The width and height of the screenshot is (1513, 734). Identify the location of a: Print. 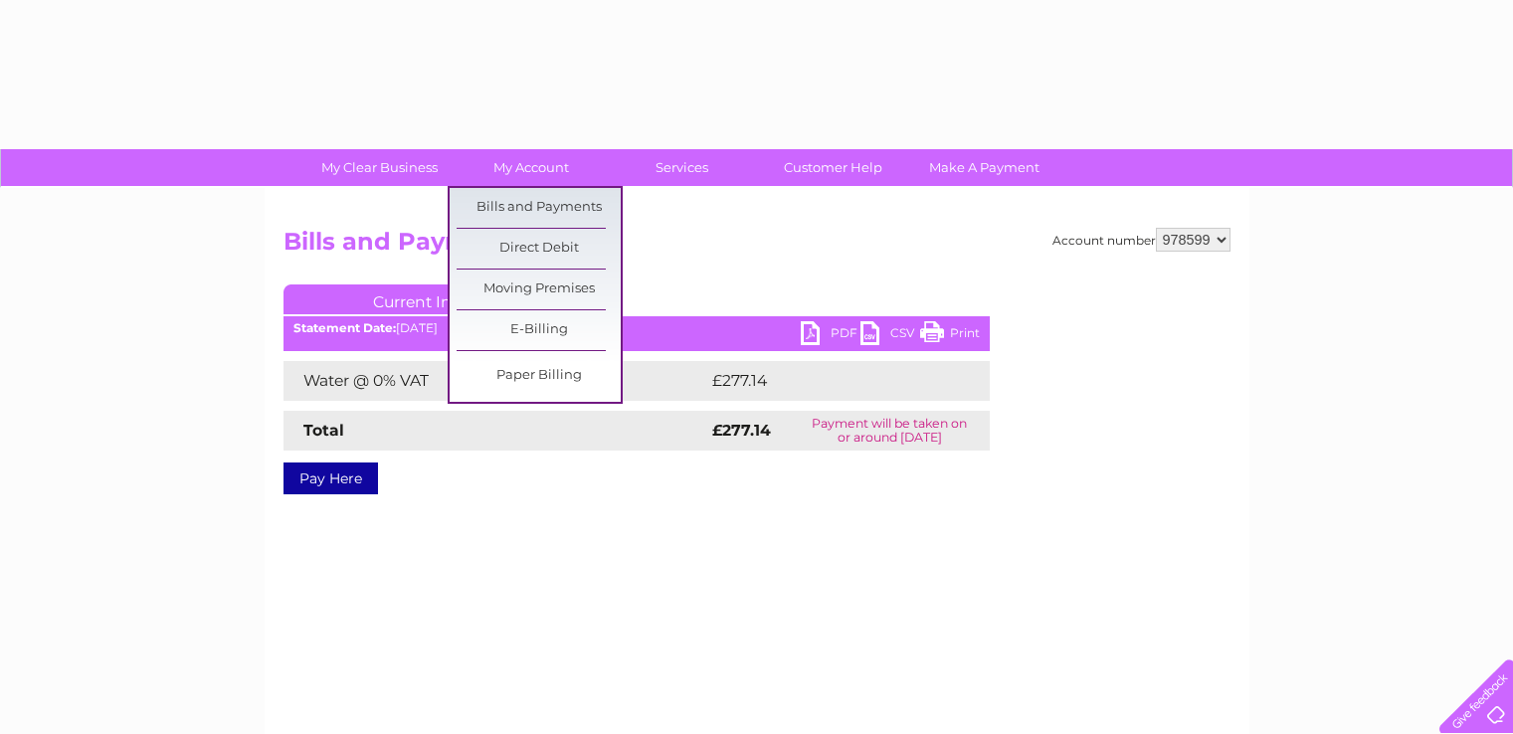
(950, 335).